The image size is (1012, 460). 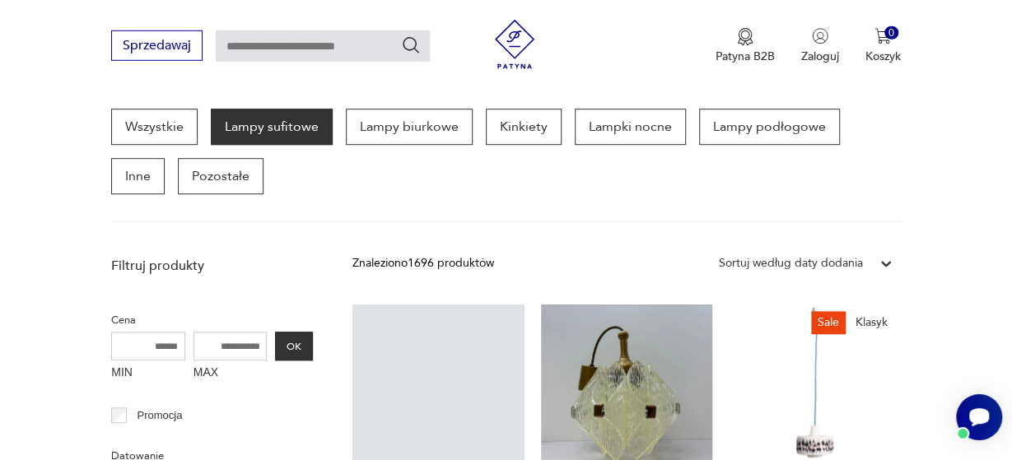 I want to click on p: Zaloguj, so click(x=820, y=56).